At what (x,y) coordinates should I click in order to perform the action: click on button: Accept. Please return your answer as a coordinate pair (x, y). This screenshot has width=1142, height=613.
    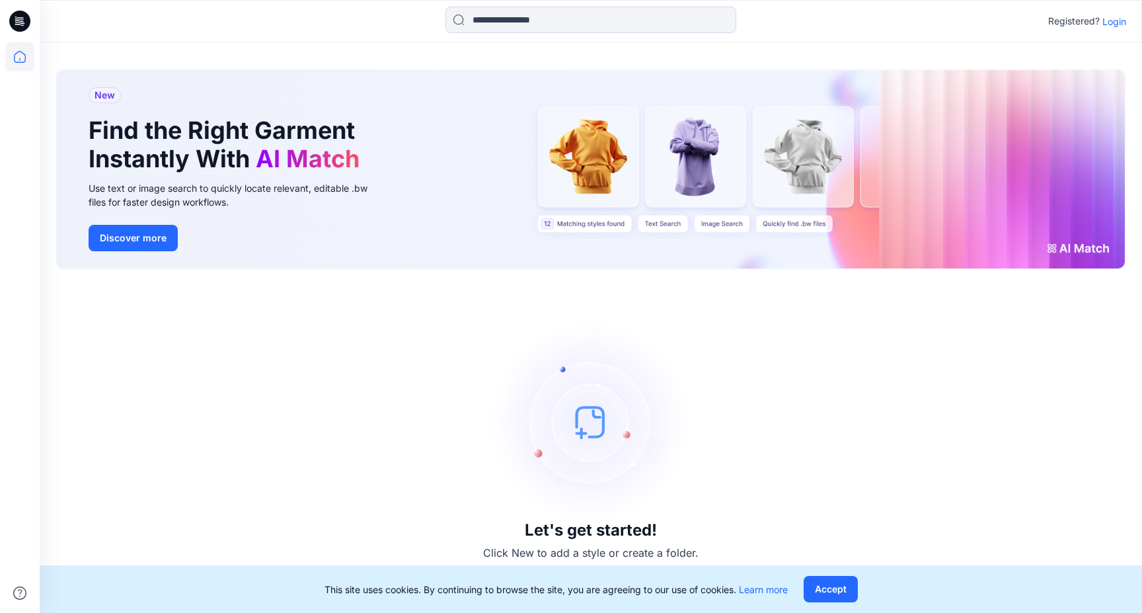
    Looking at the image, I should click on (831, 589).